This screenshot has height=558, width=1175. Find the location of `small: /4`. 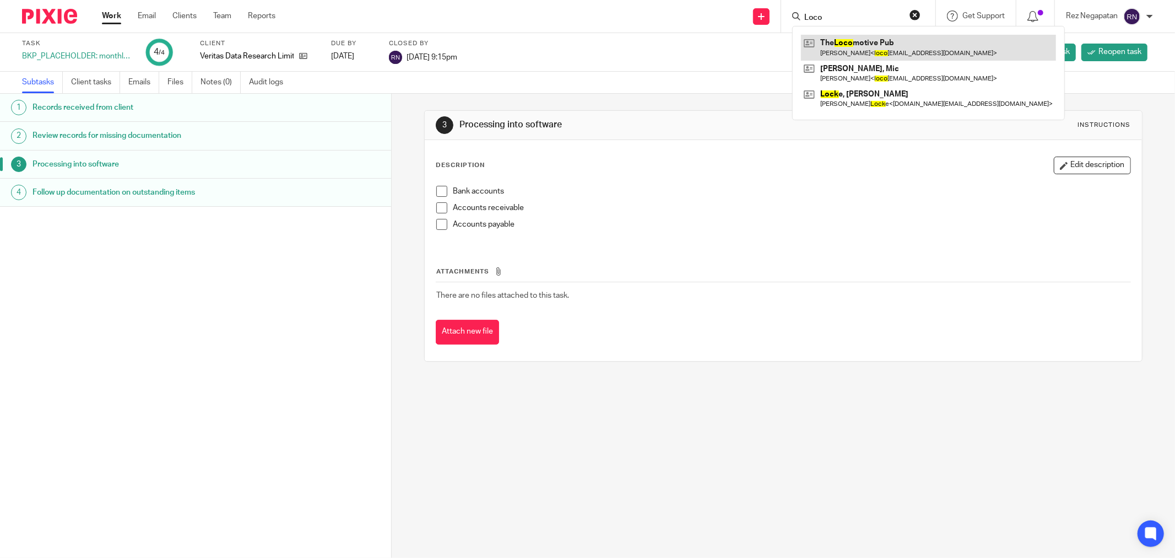

small: /4 is located at coordinates (161, 52).